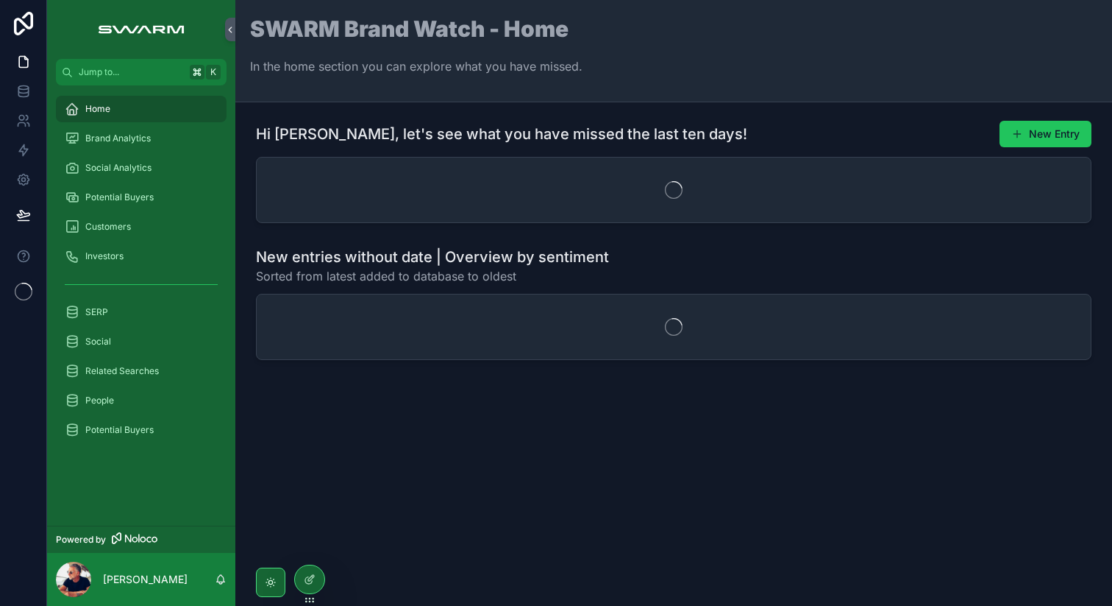 The height and width of the screenshot is (606, 1112). I want to click on a: Customers, so click(141, 227).